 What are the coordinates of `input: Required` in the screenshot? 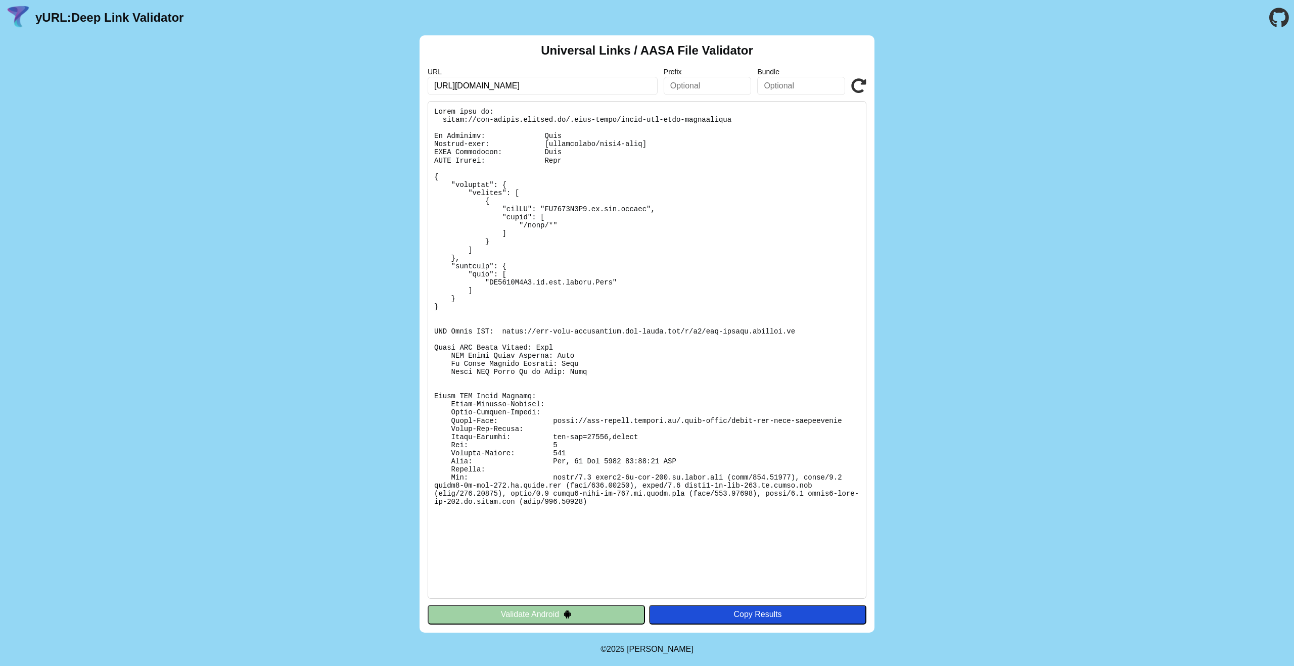 It's located at (542, 86).